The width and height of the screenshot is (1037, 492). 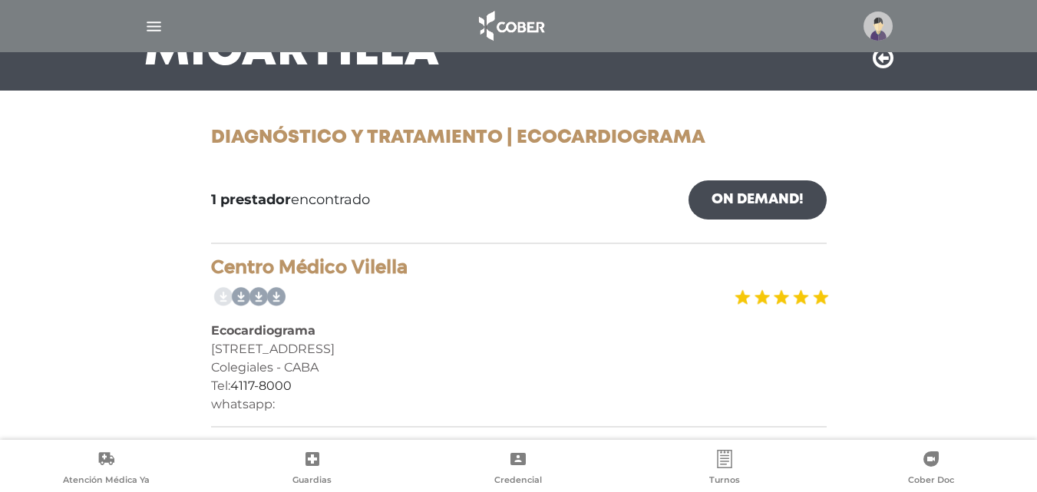 I want to click on div: whatsapp:, so click(x=519, y=405).